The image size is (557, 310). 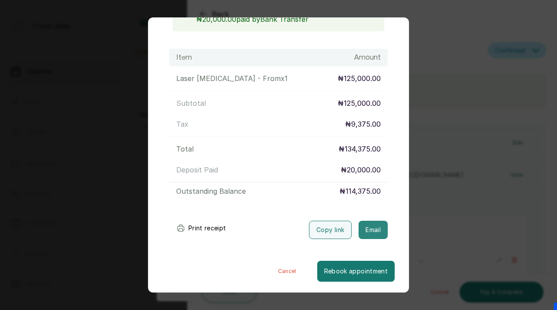 What do you see at coordinates (360, 191) in the screenshot?
I see `p: ₦114,375.00` at bounding box center [360, 191].